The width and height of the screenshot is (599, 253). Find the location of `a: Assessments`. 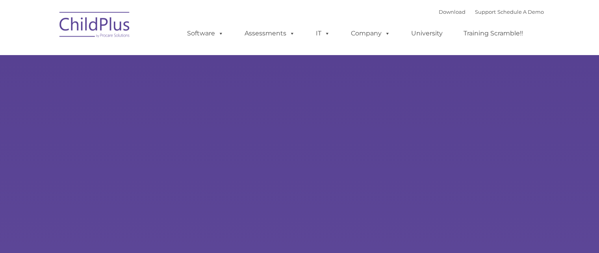

a: Assessments is located at coordinates (270, 33).